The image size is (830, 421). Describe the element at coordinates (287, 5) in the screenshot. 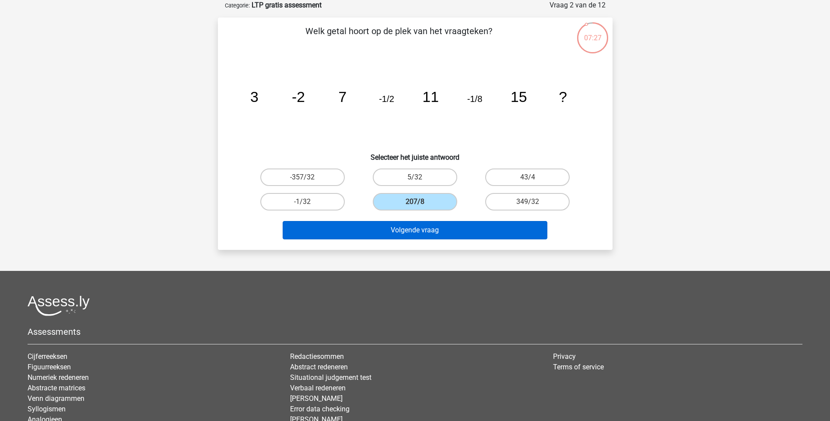

I see `strong: LTP gratis assessment` at that location.